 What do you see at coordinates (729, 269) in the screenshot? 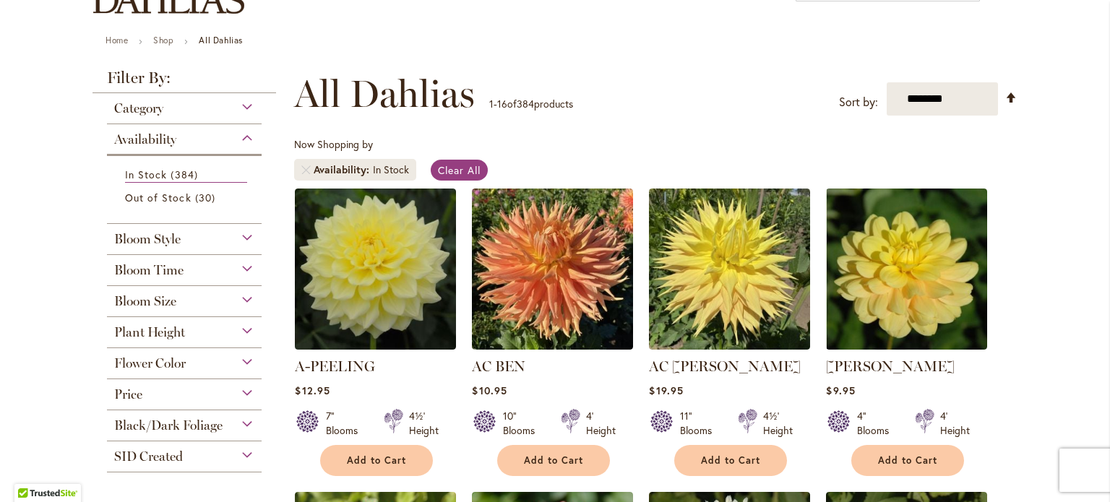
I see `img: AC Jeri` at bounding box center [729, 269].